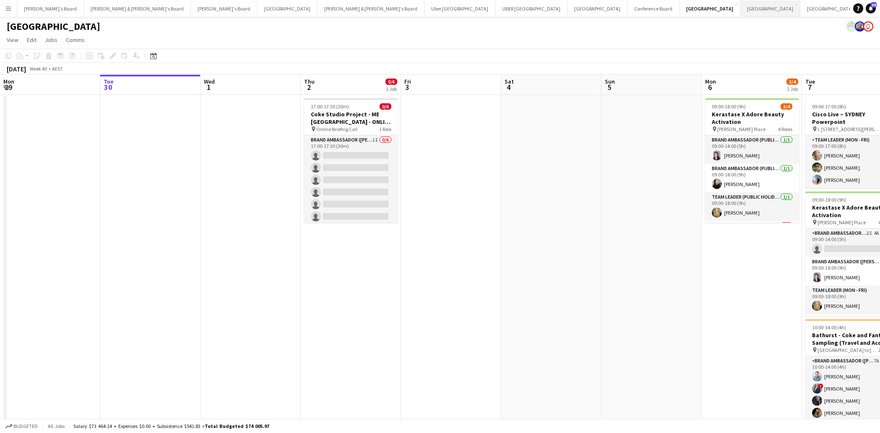  I want to click on span: 4, so click(509, 87).